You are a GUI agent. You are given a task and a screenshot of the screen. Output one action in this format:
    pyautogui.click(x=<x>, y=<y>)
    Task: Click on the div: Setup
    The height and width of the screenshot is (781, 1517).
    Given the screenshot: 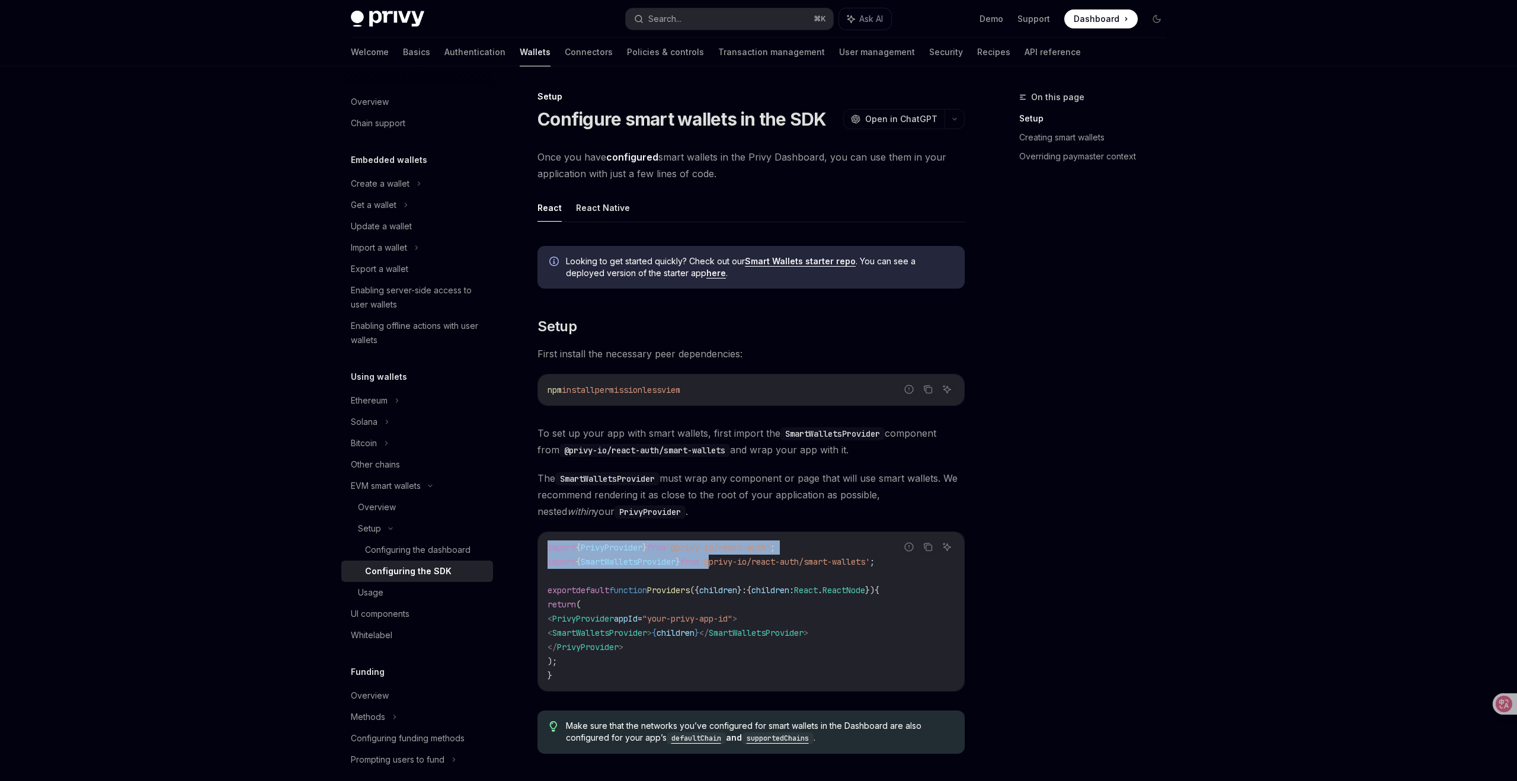 What is the action you would take?
    pyautogui.click(x=369, y=529)
    